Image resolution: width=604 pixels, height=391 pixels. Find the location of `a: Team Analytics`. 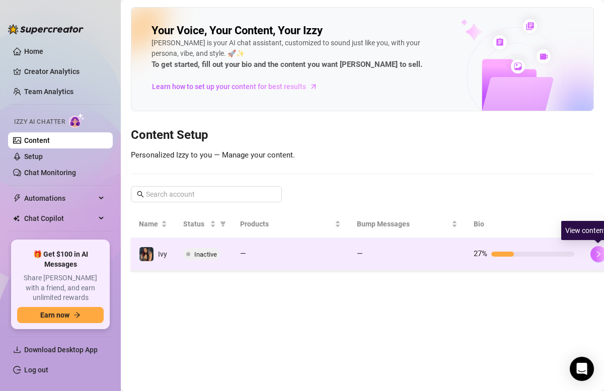

a: Team Analytics is located at coordinates (49, 92).